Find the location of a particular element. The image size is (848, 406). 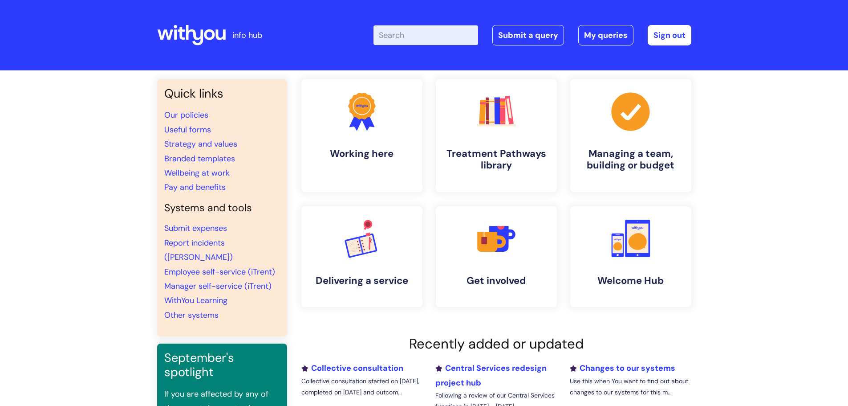

a: Our policies is located at coordinates (186, 115).